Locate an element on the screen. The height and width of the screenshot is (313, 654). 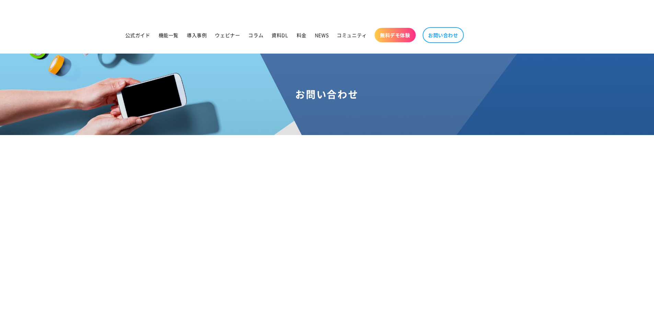
a: 機能一覧 is located at coordinates (169, 35).